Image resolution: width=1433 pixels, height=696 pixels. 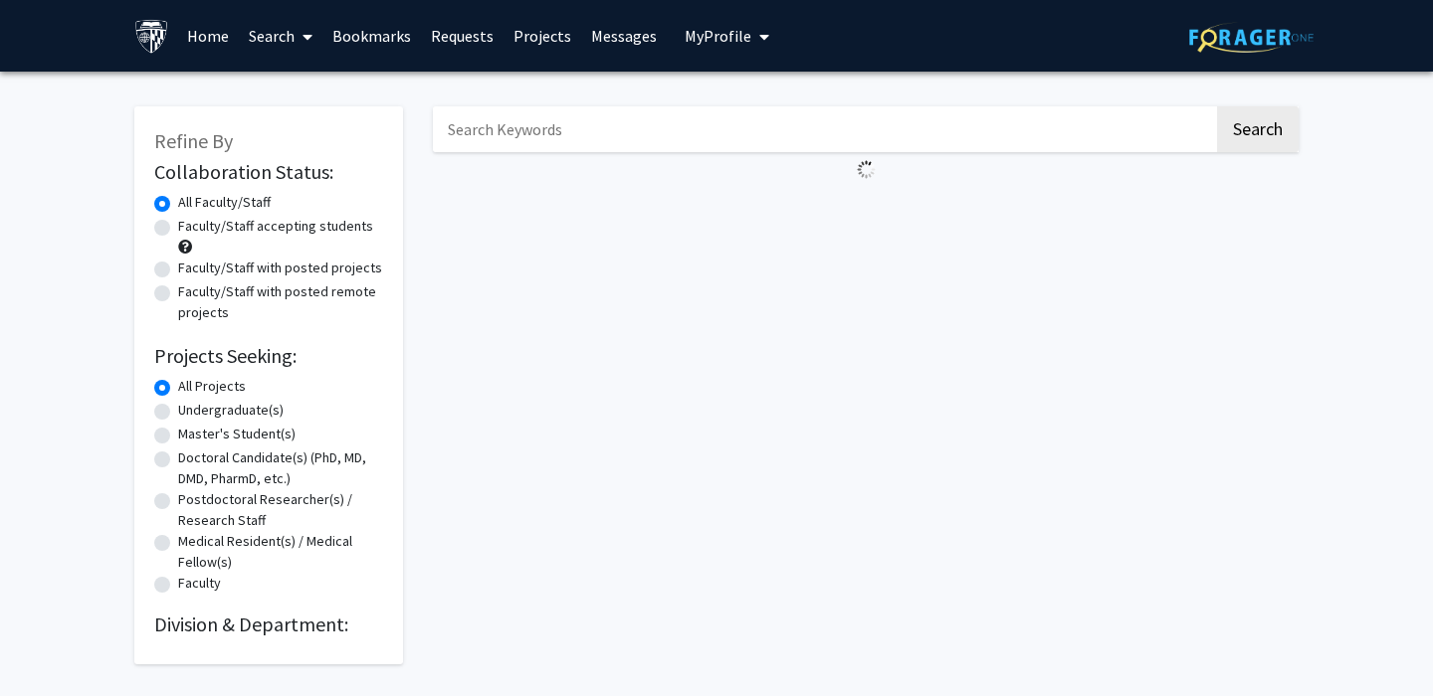 What do you see at coordinates (866, 210) in the screenshot?
I see `nav: Page navigation` at bounding box center [866, 210].